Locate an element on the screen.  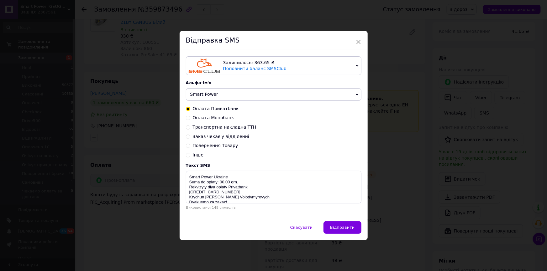
span: Оплата Приватбанк is located at coordinates (216, 109).